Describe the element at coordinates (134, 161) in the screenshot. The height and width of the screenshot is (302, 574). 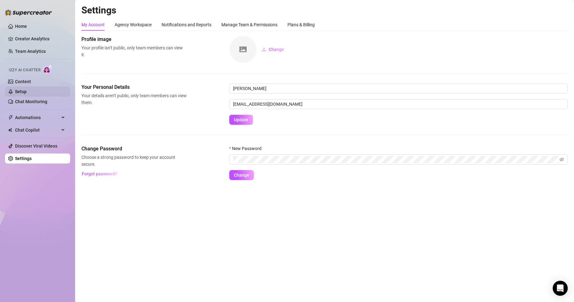
I see `span: Choose a strong password to keep your account secure.` at that location.